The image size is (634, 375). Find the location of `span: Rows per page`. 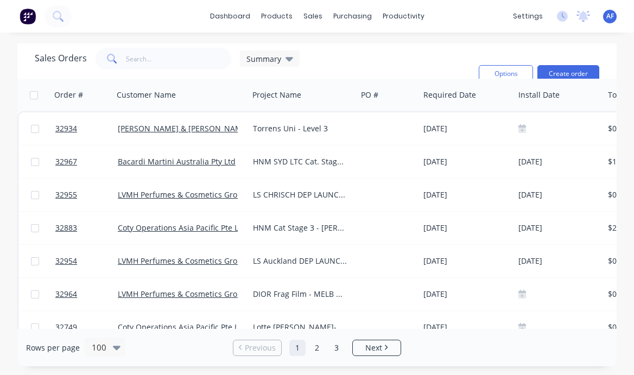

span: Rows per page is located at coordinates (53, 348).